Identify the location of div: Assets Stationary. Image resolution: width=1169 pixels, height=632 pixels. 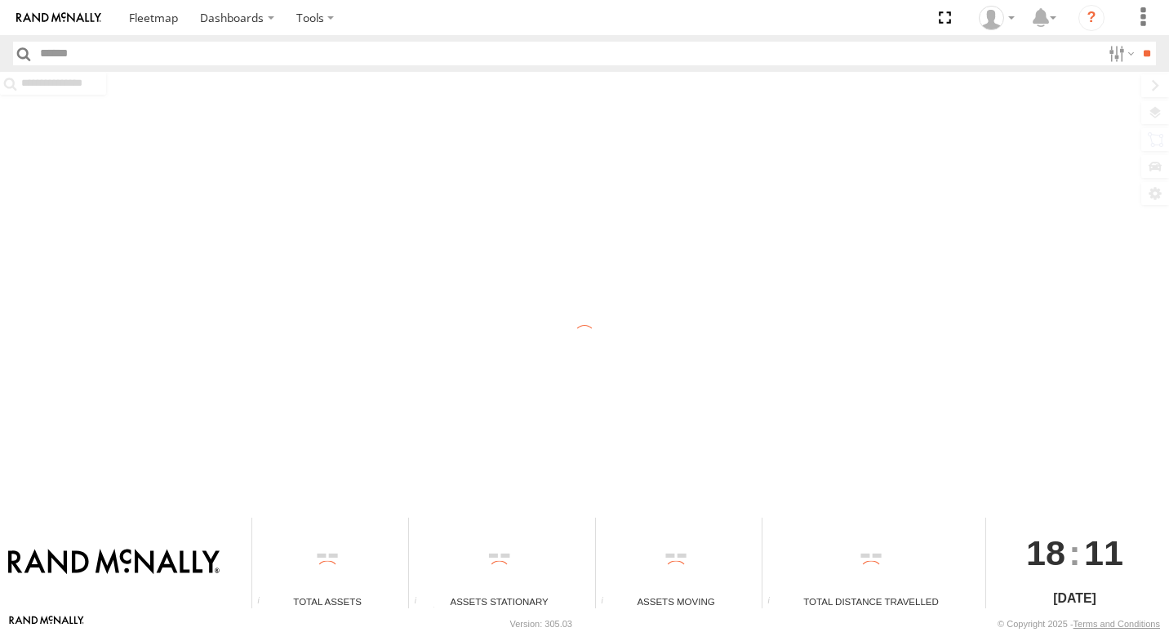
(499, 601).